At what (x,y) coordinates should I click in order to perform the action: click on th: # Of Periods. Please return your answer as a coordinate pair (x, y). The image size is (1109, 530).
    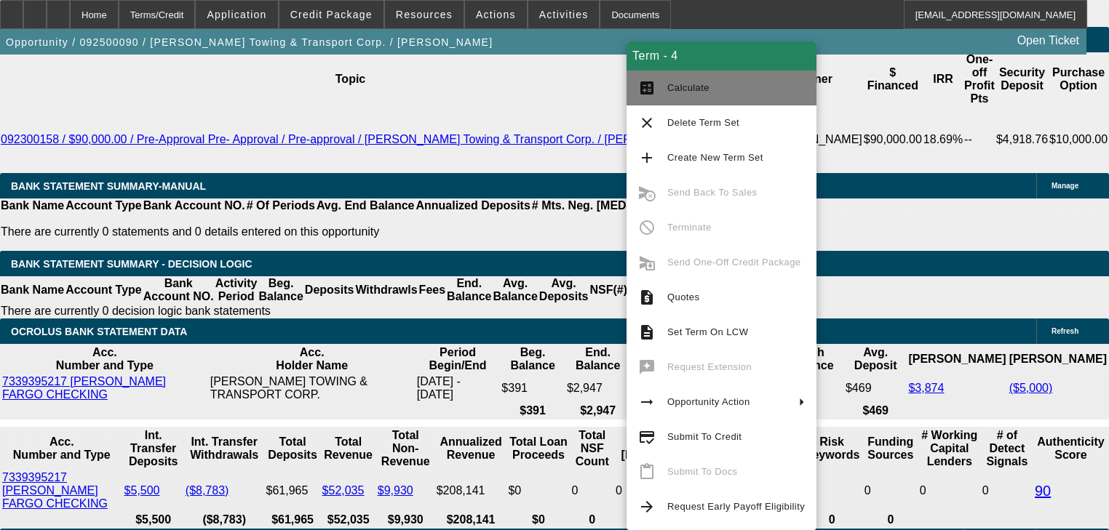
    Looking at the image, I should click on (281, 206).